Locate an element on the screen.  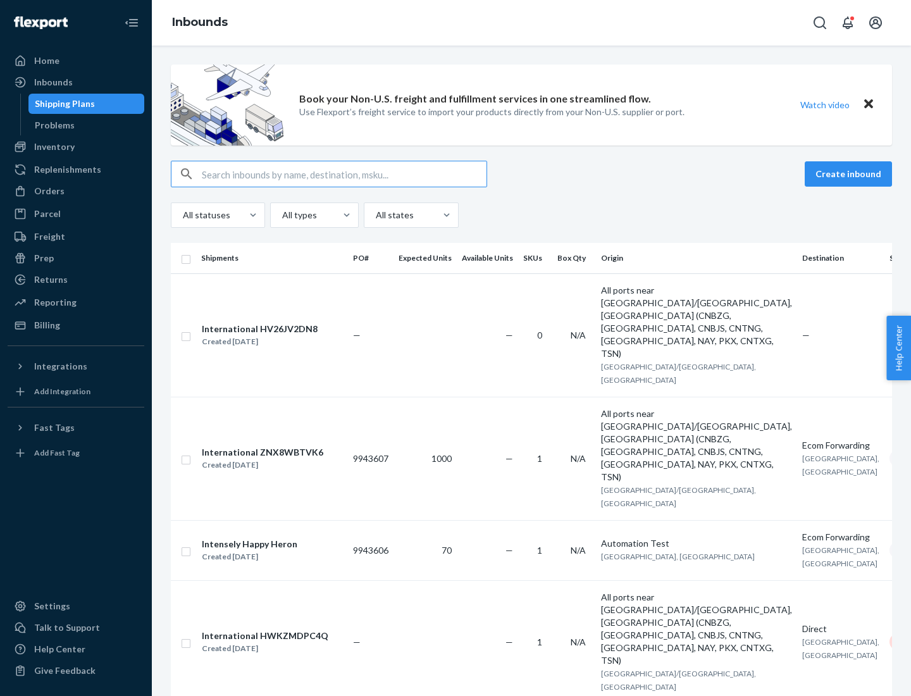
div: Add Fast Tag is located at coordinates (57, 452).